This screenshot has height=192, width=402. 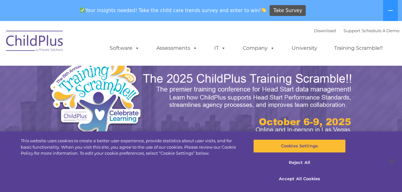 I want to click on div: This website uses cookies to create a better user experience, provide statistics about user visit..., so click(x=131, y=147).